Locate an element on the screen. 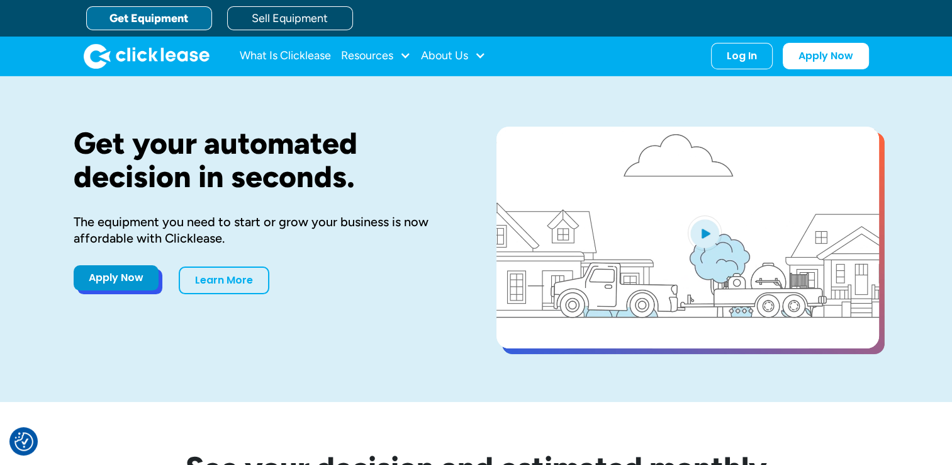  h1: Get your automated decision in seconds. is located at coordinates (265, 160).